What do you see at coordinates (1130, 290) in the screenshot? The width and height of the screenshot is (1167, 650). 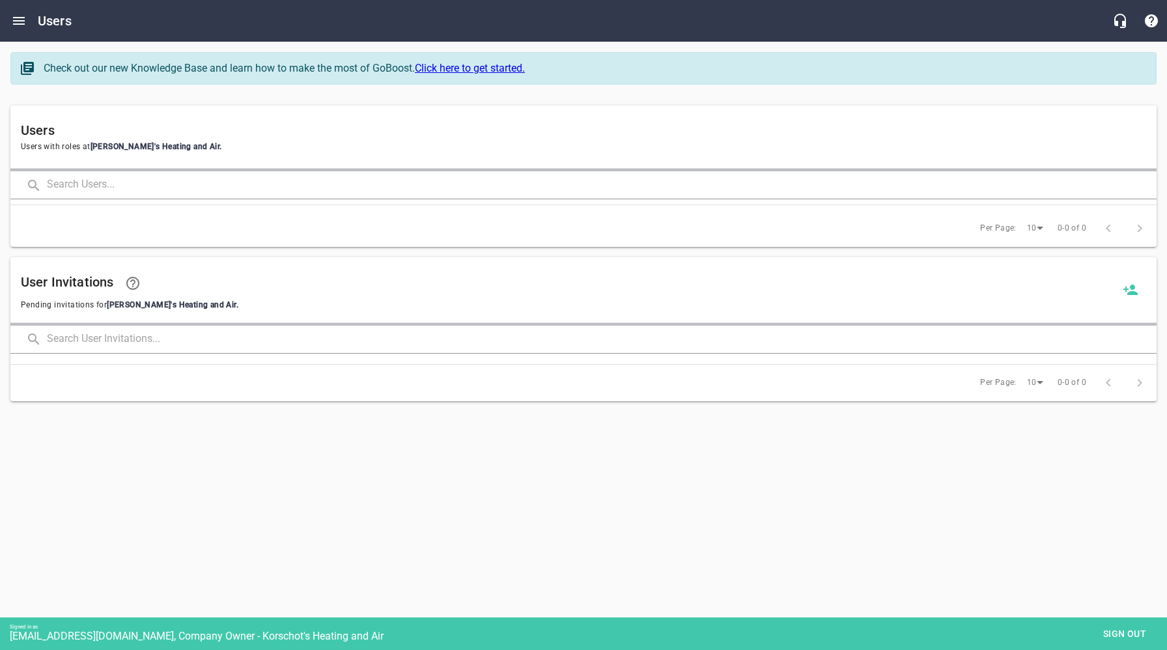 I see `a: Invite a new user to Korschot's Heating and Air` at bounding box center [1130, 290].